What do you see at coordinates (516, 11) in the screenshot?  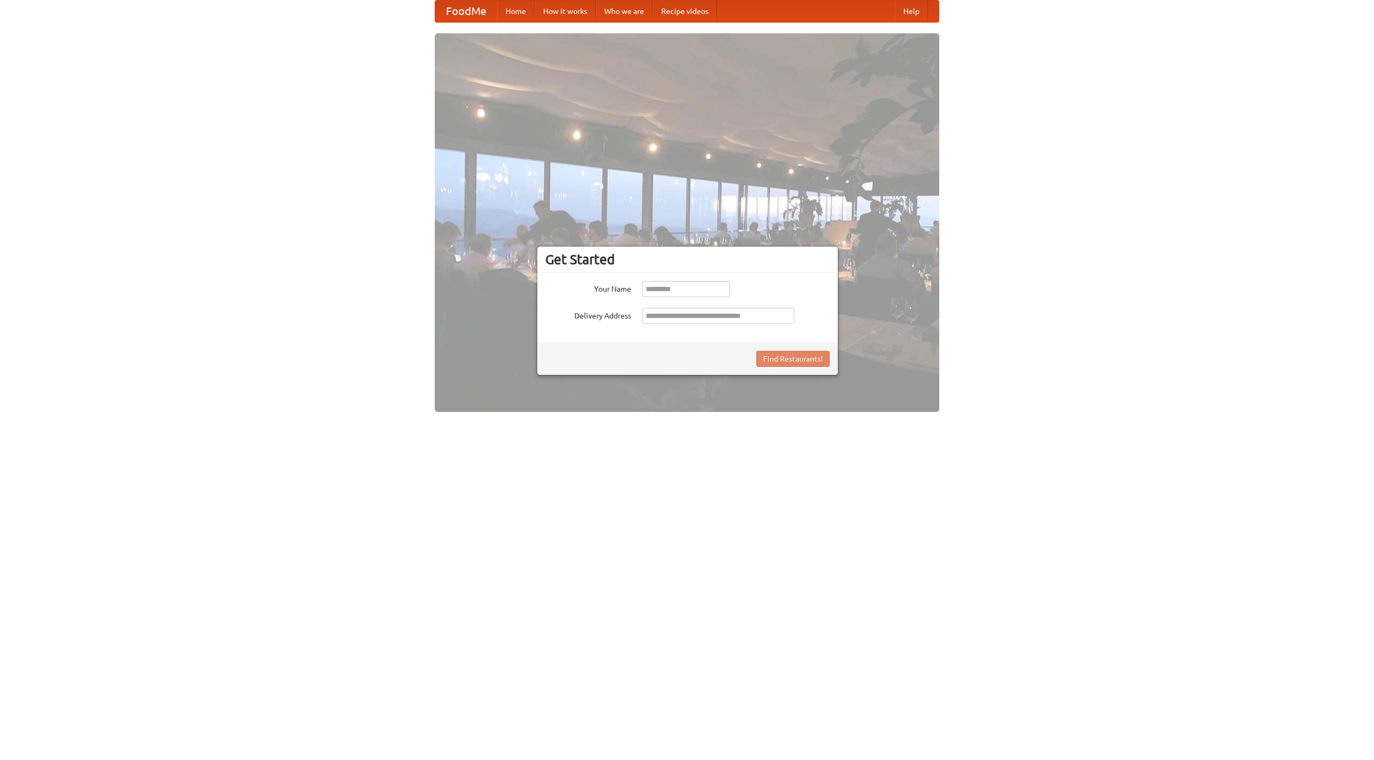 I see `a: Home` at bounding box center [516, 11].